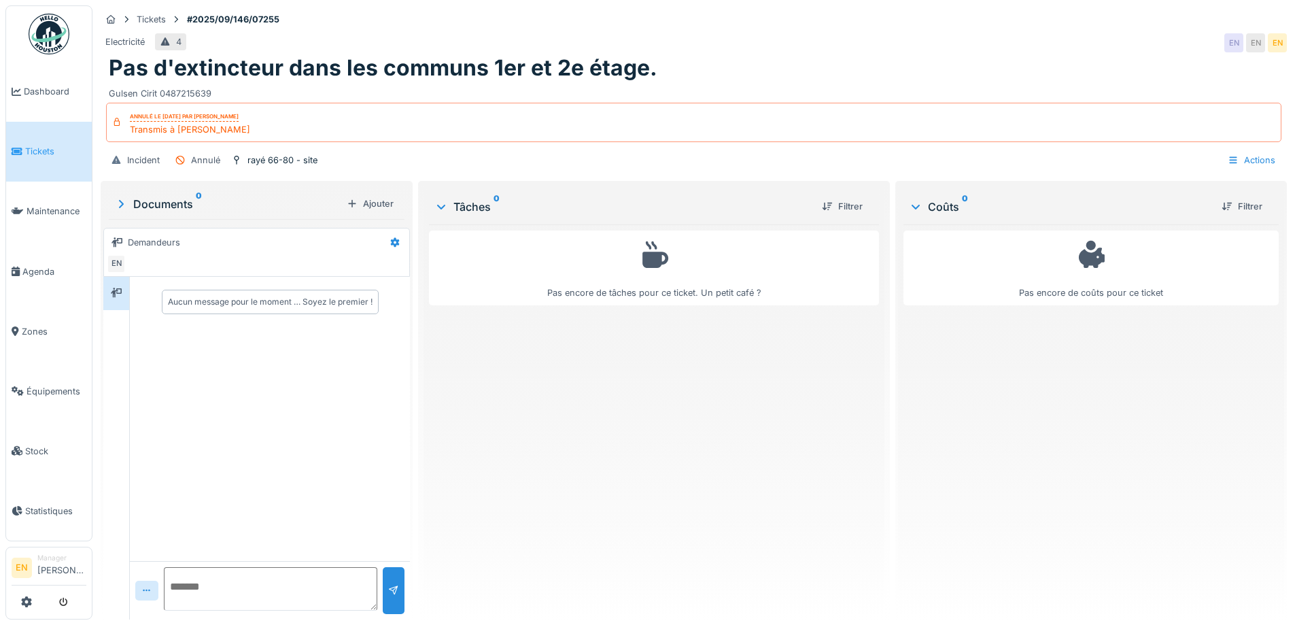 The height and width of the screenshot is (625, 1295). Describe the element at coordinates (270, 302) in the screenshot. I see `div: Aucun message pour le moment … Soyez le premier !` at that location.